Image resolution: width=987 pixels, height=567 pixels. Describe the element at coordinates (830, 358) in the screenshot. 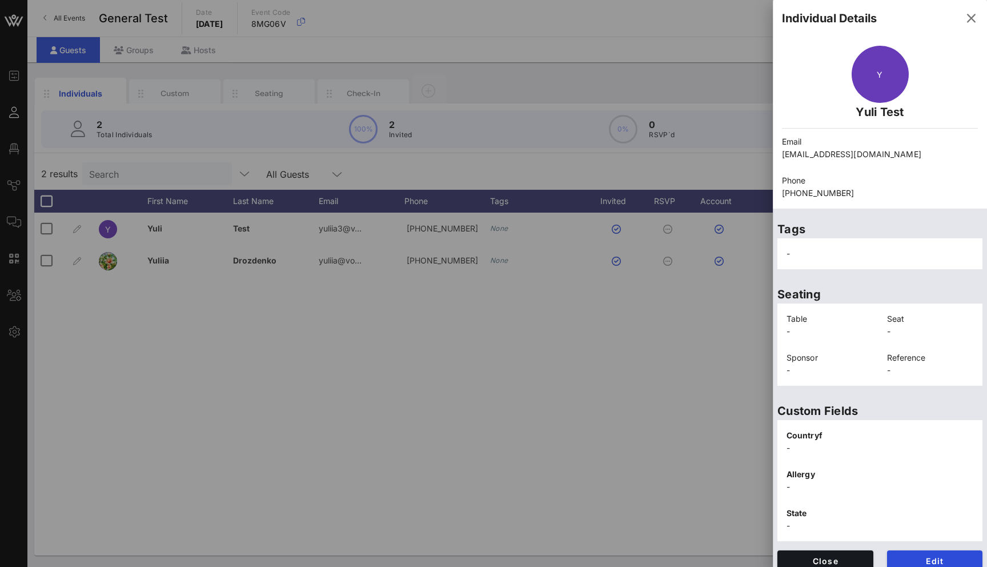

I see `p: Sponsor` at that location.